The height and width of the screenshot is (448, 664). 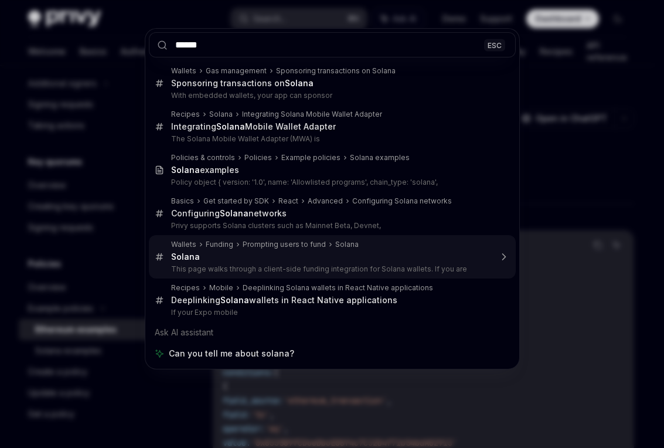 What do you see at coordinates (253, 127) in the screenshot?
I see `div: Integrating Mobile Wallet Adapter` at bounding box center [253, 127].